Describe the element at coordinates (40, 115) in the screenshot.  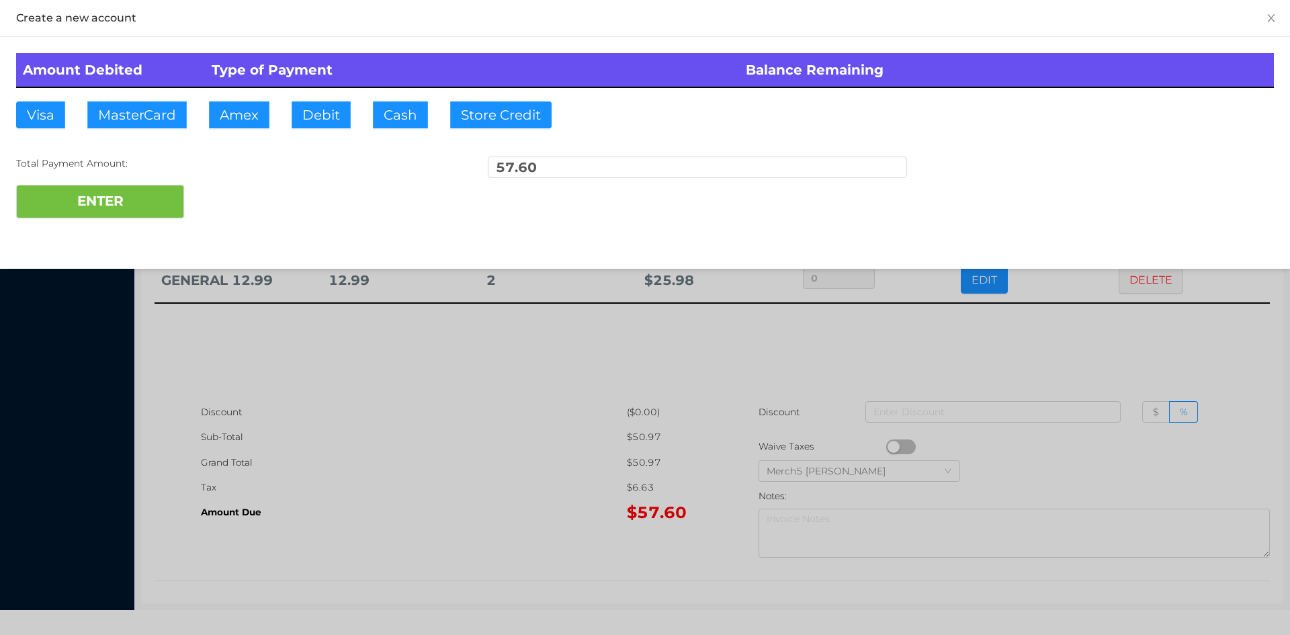
I see `button: Visa` at that location.